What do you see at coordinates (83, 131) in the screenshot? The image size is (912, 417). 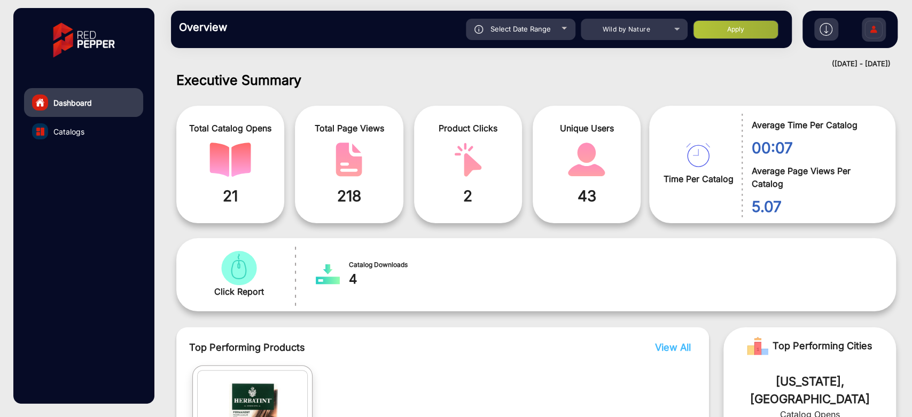 I see `a: Catalogs` at bounding box center [83, 131].